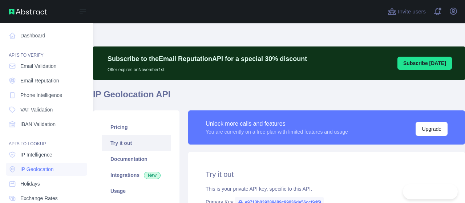 This screenshot has height=203, width=465. I want to click on span: Email Validation, so click(38, 66).